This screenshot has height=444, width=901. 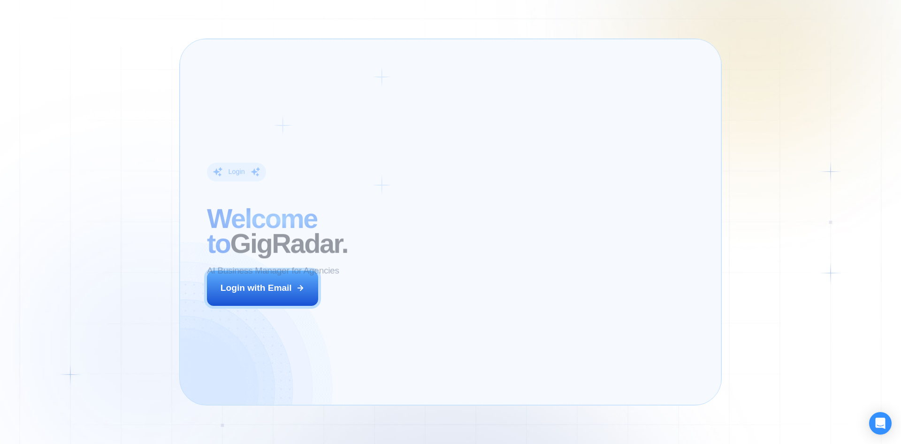 What do you see at coordinates (323, 231) in the screenshot?
I see `h2: ‍ GigRadar.` at bounding box center [323, 231].